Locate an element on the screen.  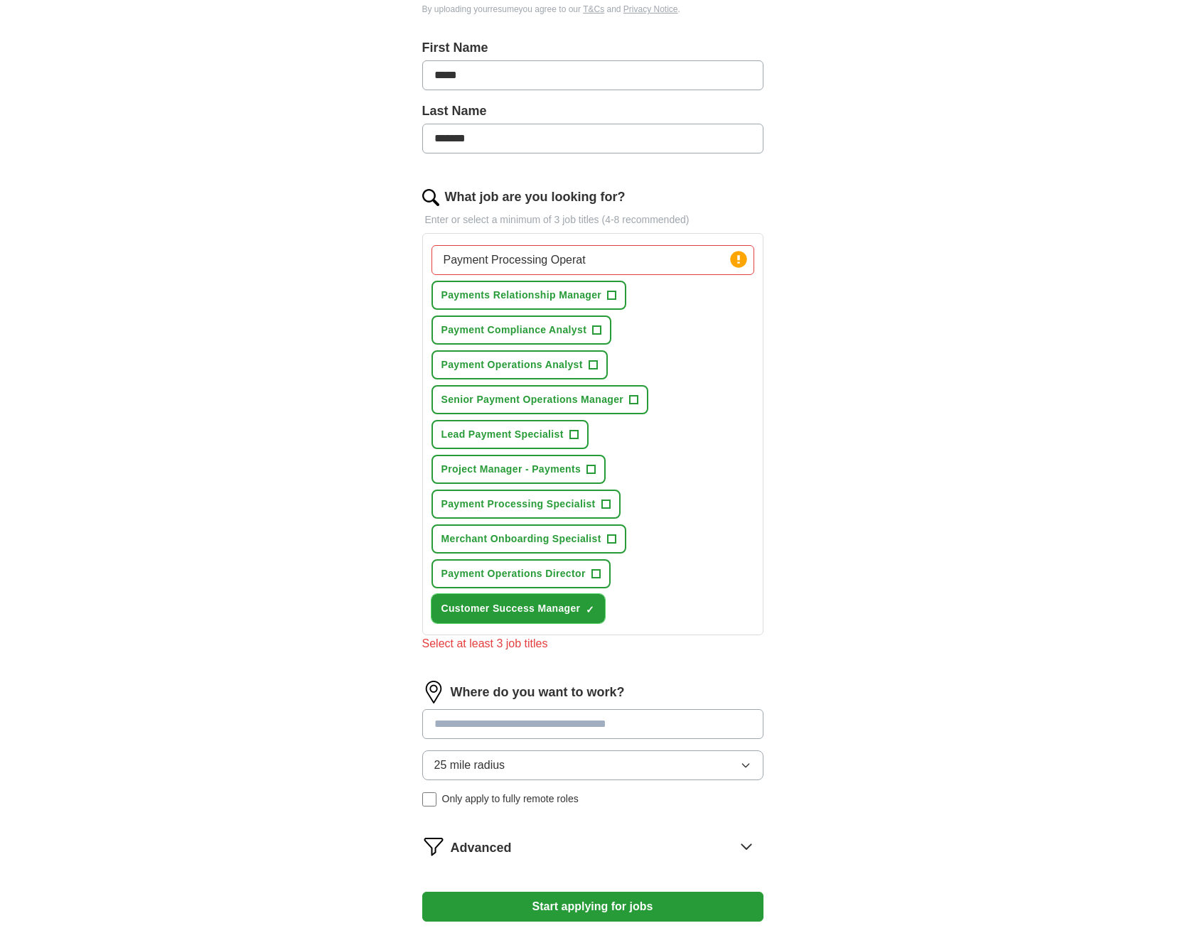
input: Only apply to fully remote roles is located at coordinates (429, 799).